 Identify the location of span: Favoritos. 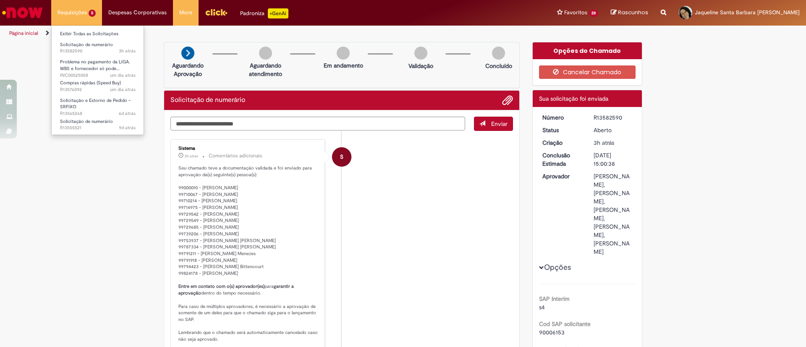
(575, 13).